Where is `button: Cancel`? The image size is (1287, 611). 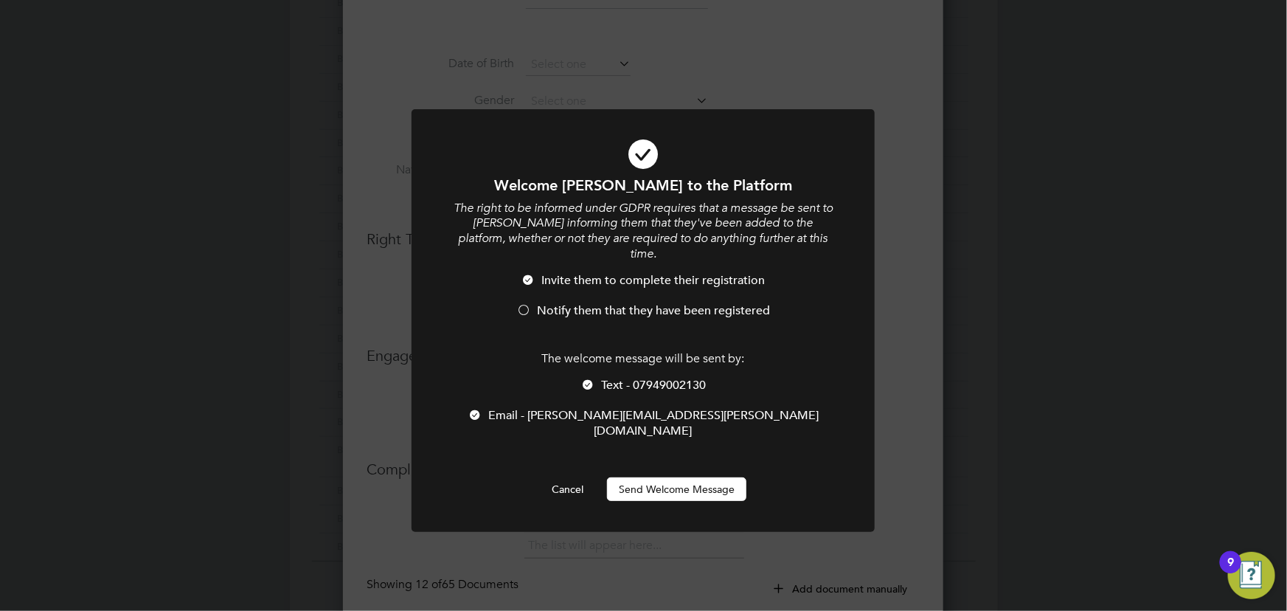 button: Cancel is located at coordinates (567, 489).